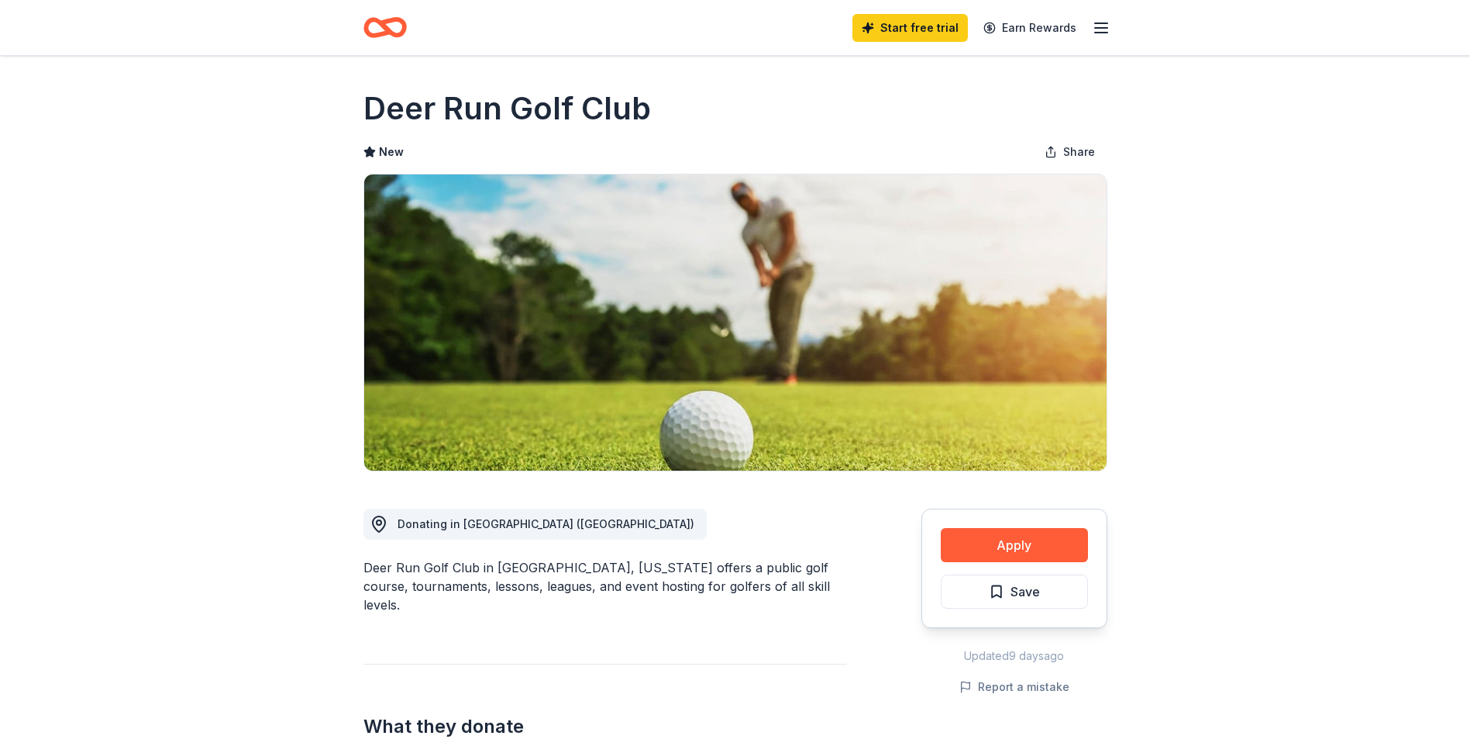 This screenshot has height=746, width=1470. What do you see at coordinates (507, 109) in the screenshot?
I see `h1: Deer Run Golf Club` at bounding box center [507, 109].